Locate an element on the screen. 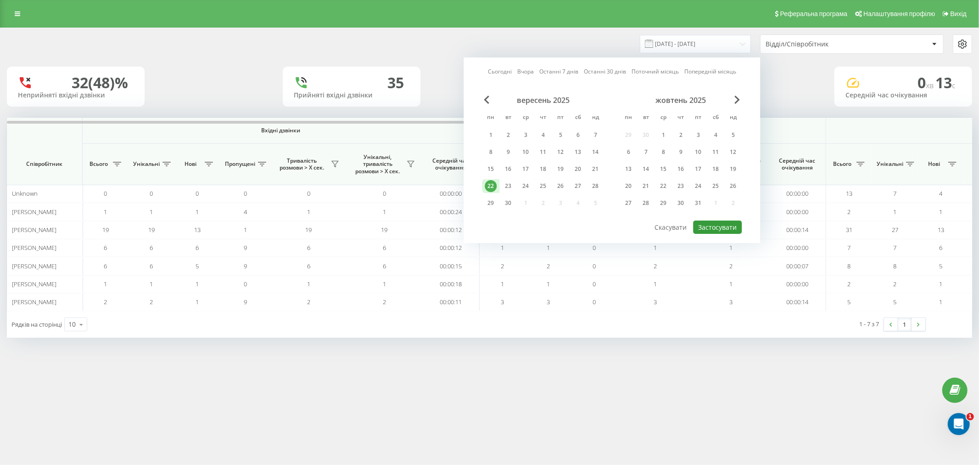 This screenshot has height=465, width=979. div: пт 12 вер 2025 р. is located at coordinates (561, 152).